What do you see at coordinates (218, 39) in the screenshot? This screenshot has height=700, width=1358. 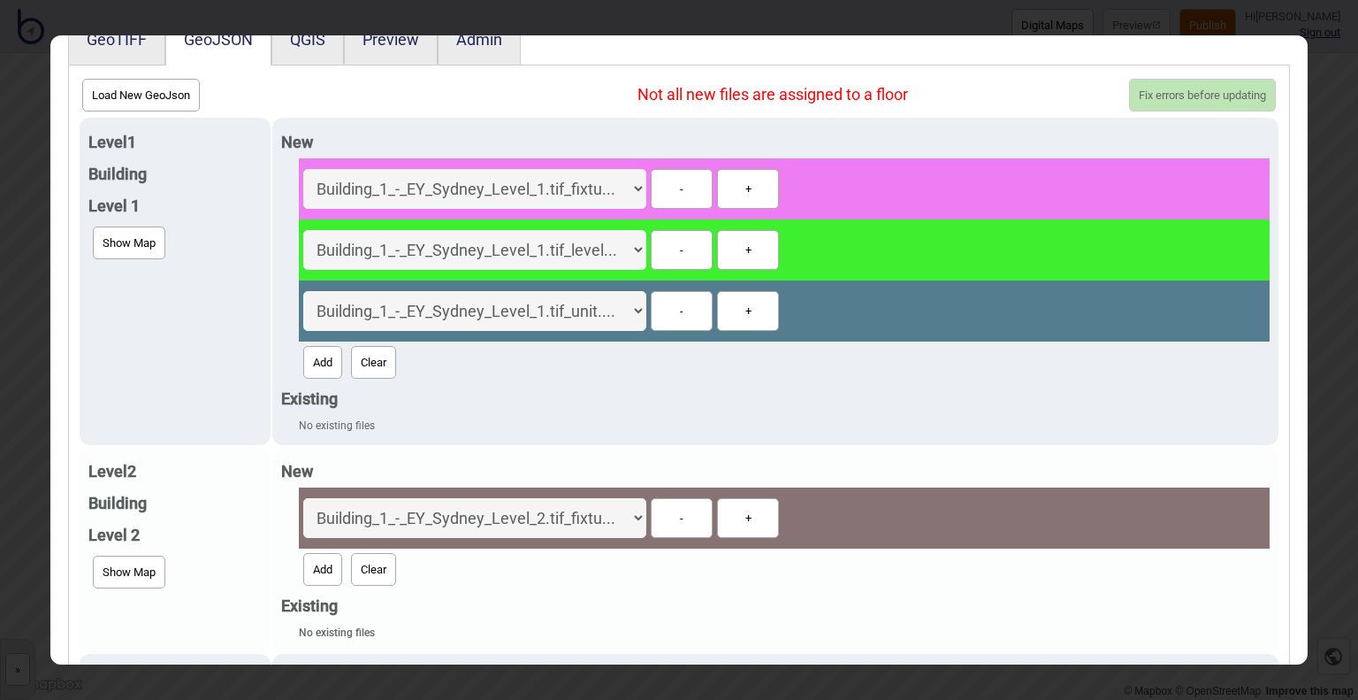 I see `button: GeoJSON` at bounding box center [218, 39].